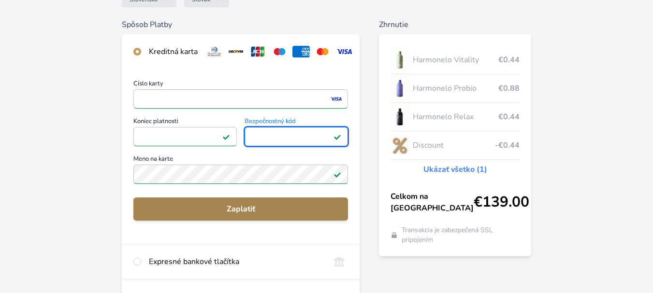  I want to click on span: Harmonelo Probio, so click(455, 88).